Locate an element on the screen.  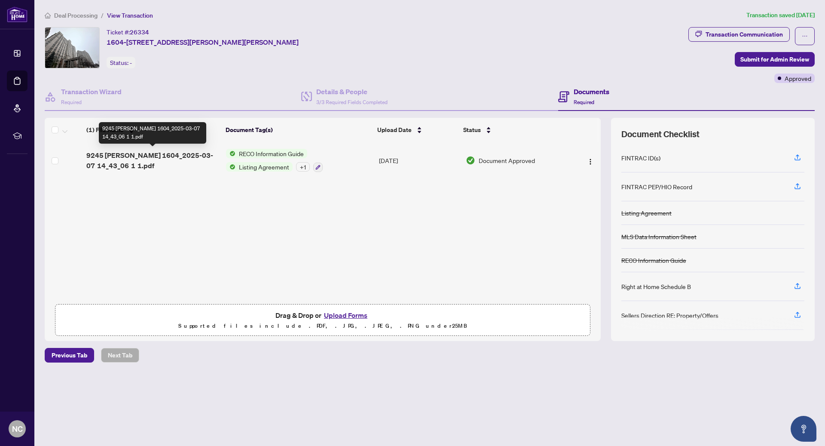
h4: Details & People is located at coordinates (352, 92).